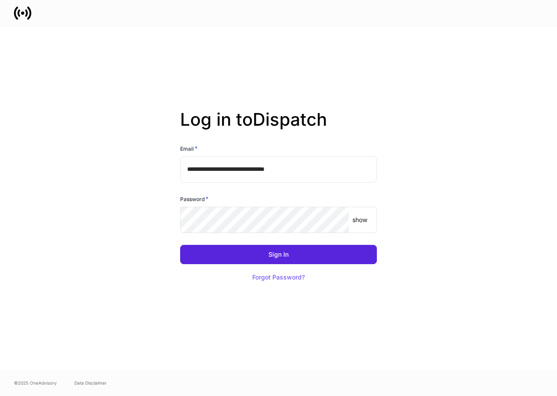 This screenshot has height=396, width=557. Describe the element at coordinates (279, 254) in the screenshot. I see `div: Sign In` at that location.